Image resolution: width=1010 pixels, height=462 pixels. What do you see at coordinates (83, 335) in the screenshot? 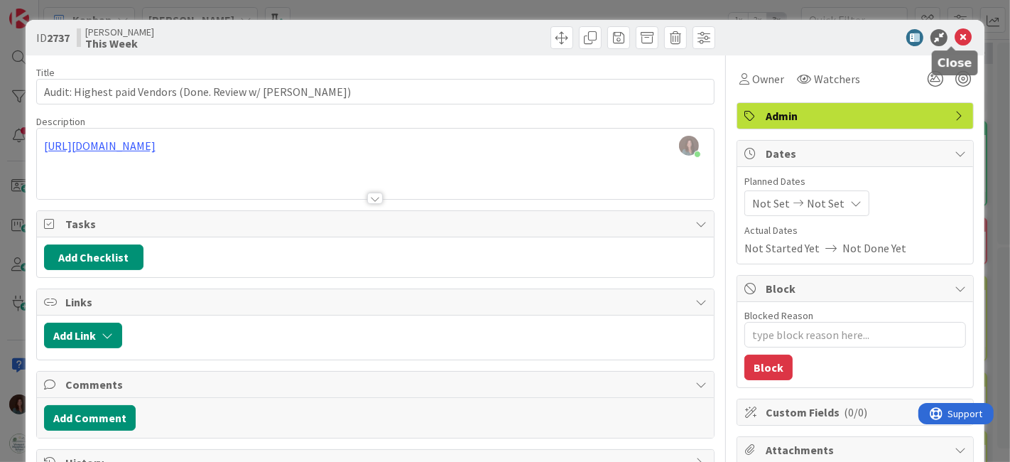
I see `button: Add Link` at bounding box center [83, 335].